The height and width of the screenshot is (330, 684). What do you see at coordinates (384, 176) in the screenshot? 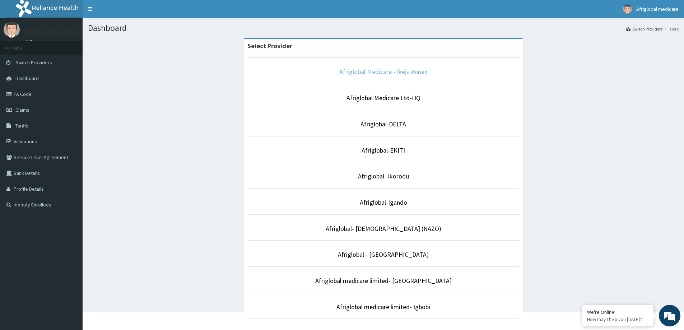
I see `a: Afriglobal- Ikorodu` at bounding box center [384, 176].